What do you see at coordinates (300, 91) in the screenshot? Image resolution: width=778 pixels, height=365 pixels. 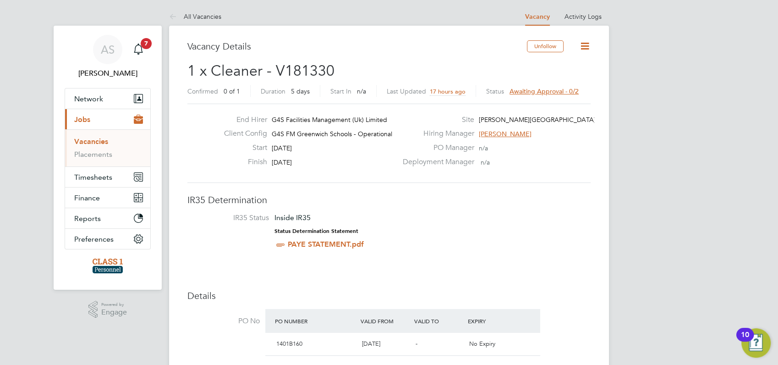 I see `span: 5 days` at bounding box center [300, 91].